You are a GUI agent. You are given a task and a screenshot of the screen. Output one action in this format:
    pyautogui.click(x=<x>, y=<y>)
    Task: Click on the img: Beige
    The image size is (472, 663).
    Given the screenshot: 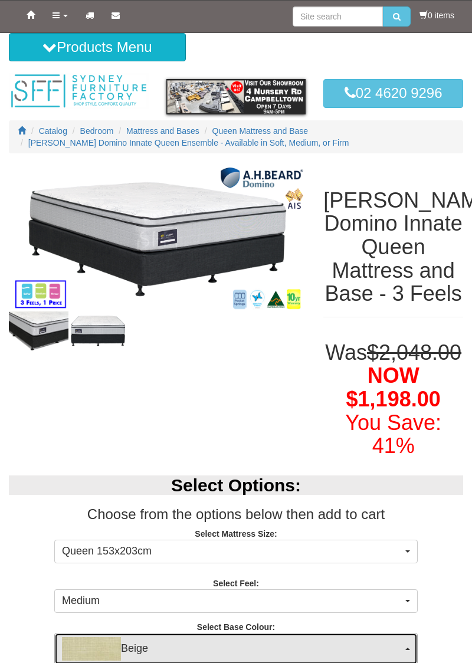 What is the action you would take?
    pyautogui.click(x=91, y=649)
    